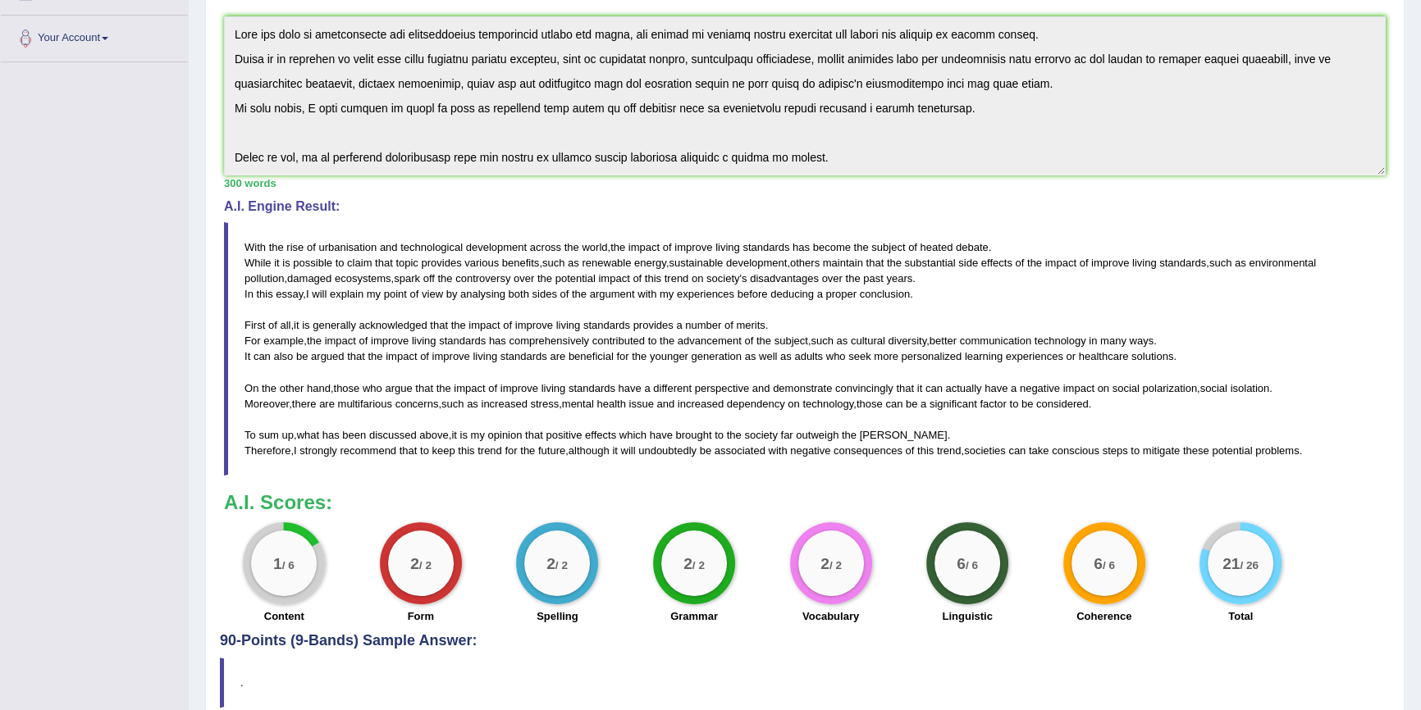 The image size is (1421, 710). I want to click on span: with, so click(777, 450).